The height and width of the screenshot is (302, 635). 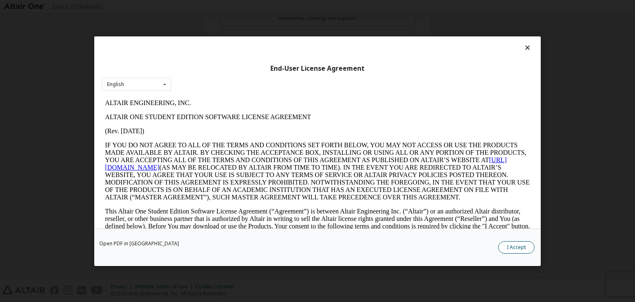 What do you see at coordinates (317, 68) in the screenshot?
I see `div: End-User License Agreement` at bounding box center [317, 68].